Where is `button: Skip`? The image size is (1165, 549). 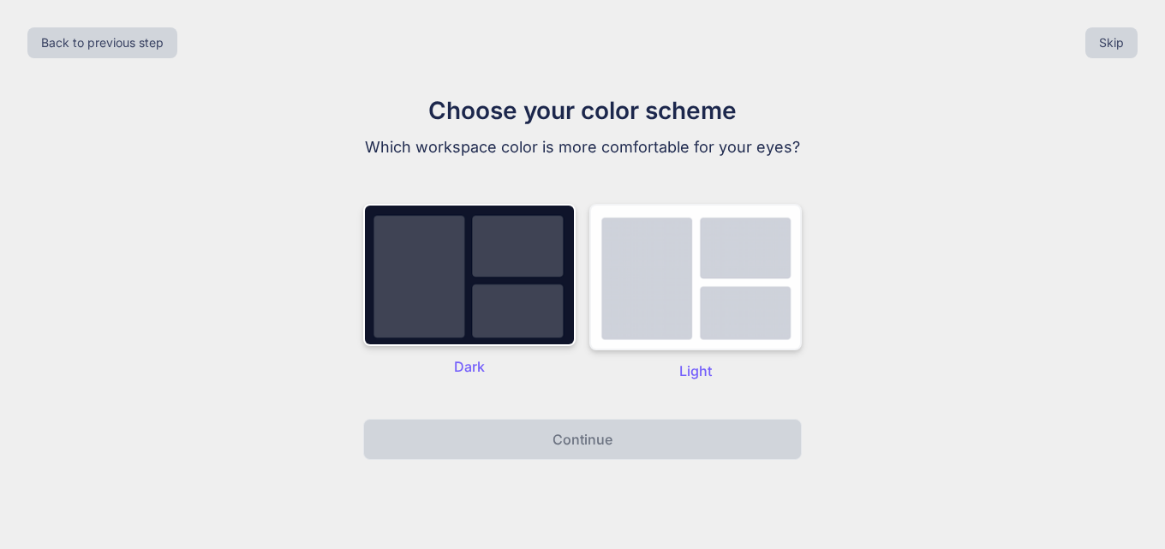 button: Skip is located at coordinates (1111, 43).